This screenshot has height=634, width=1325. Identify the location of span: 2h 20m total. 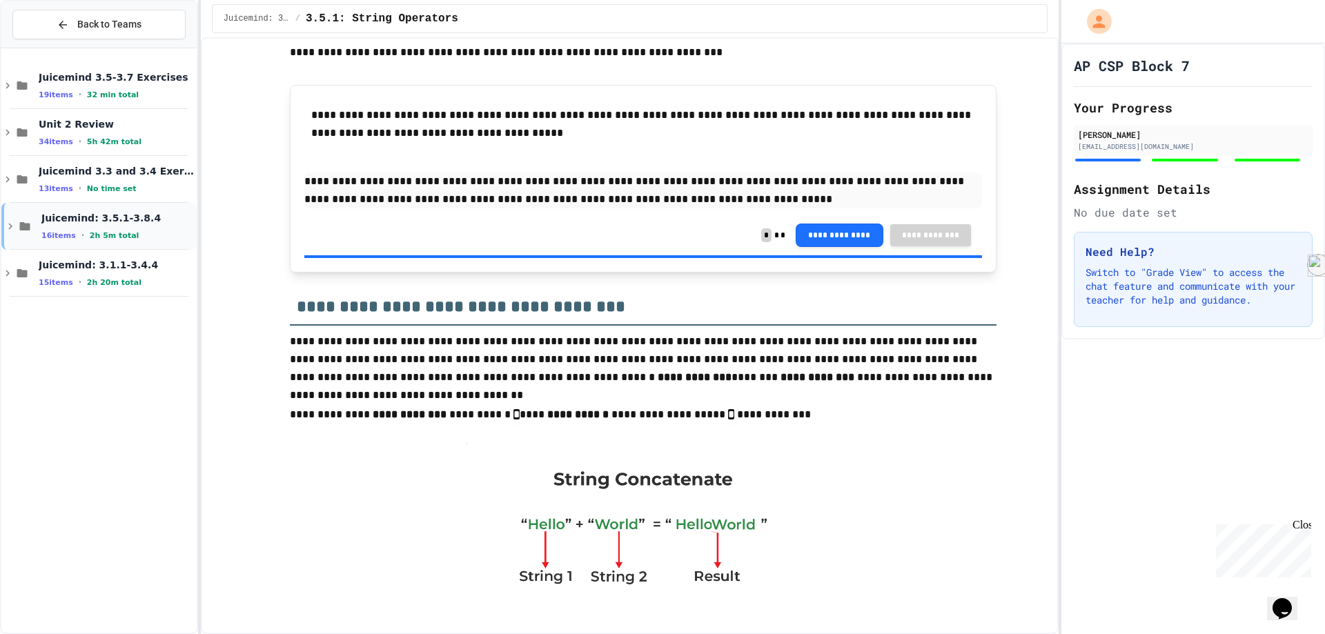
(114, 282).